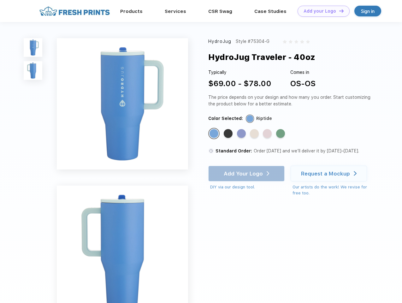  What do you see at coordinates (242, 134) in the screenshot?
I see `div: Peri` at bounding box center [242, 134].